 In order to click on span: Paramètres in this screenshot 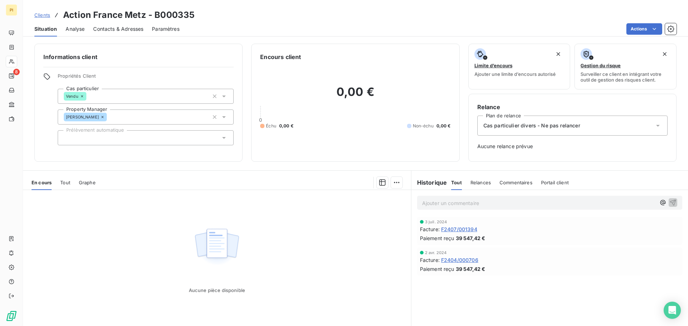, I will do `click(166, 29)`.